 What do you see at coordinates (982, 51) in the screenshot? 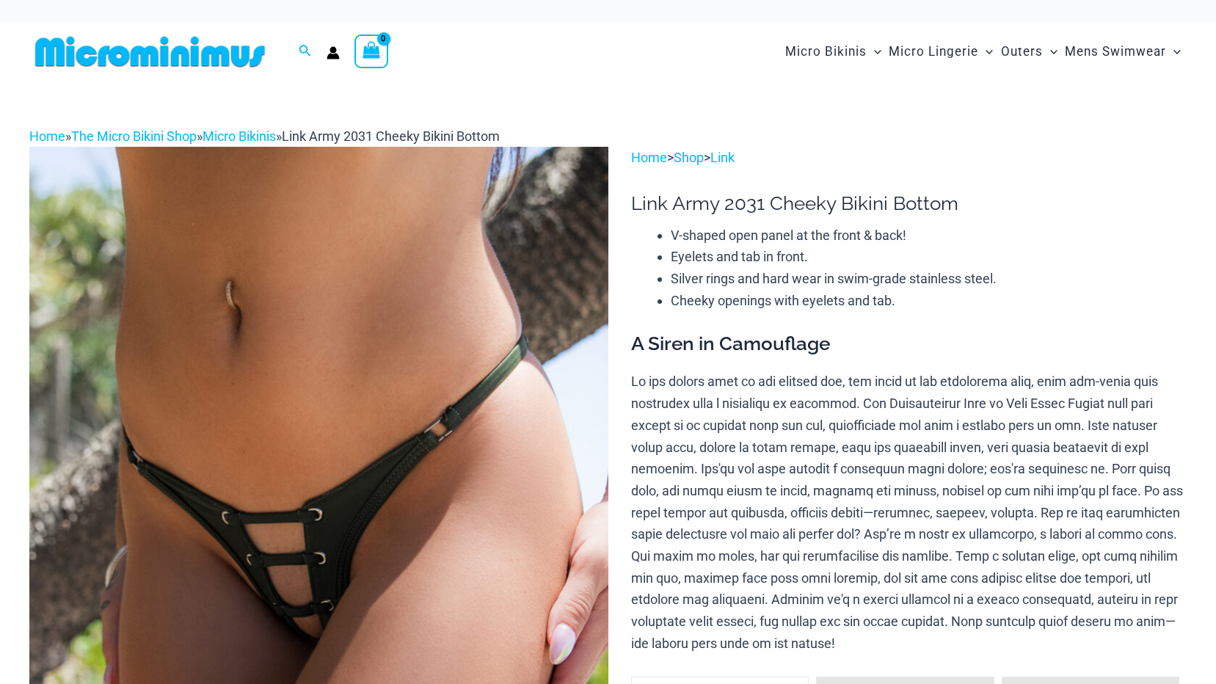
I see `nav: Site Navigation` at bounding box center [982, 51].